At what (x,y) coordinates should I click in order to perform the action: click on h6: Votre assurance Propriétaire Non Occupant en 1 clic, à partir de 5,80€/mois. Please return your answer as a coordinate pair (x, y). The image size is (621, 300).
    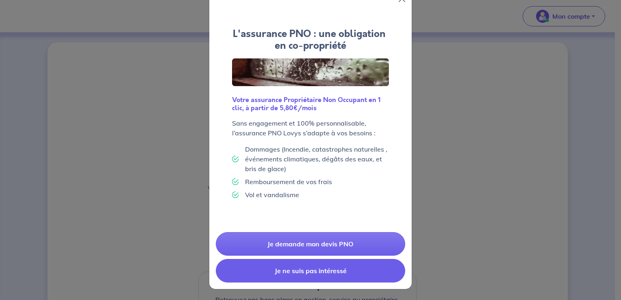
    Looking at the image, I should click on (311, 104).